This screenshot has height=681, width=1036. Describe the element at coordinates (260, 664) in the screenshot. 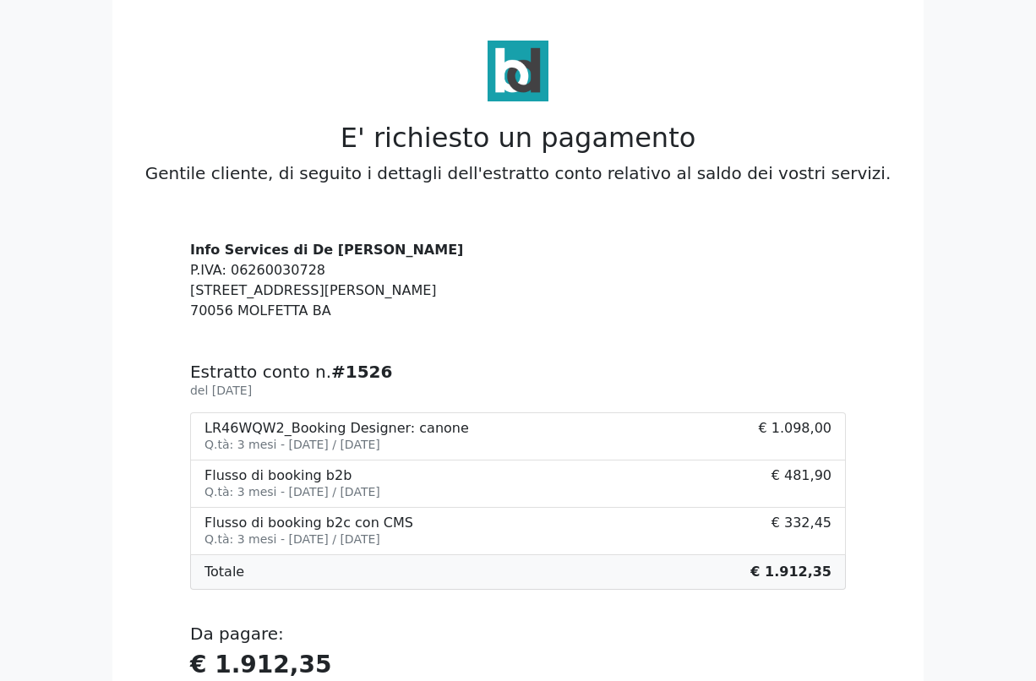

I see `strong: € 1.912,35` at that location.